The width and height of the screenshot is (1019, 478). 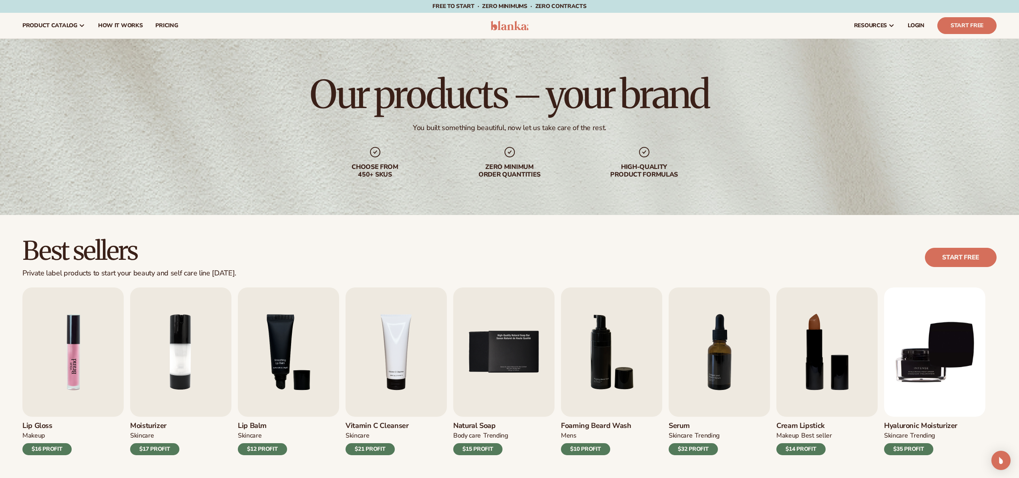 What do you see at coordinates (510, 171) in the screenshot?
I see `div: Zero minimum order quantities` at bounding box center [510, 171].